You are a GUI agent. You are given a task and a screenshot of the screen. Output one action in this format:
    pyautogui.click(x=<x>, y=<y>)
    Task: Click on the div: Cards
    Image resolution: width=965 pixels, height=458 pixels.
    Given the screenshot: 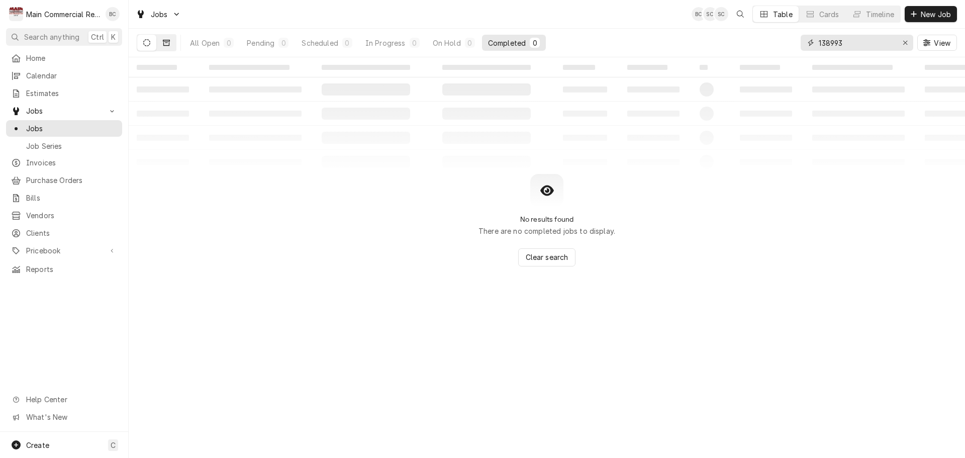 What is the action you would take?
    pyautogui.click(x=829, y=14)
    